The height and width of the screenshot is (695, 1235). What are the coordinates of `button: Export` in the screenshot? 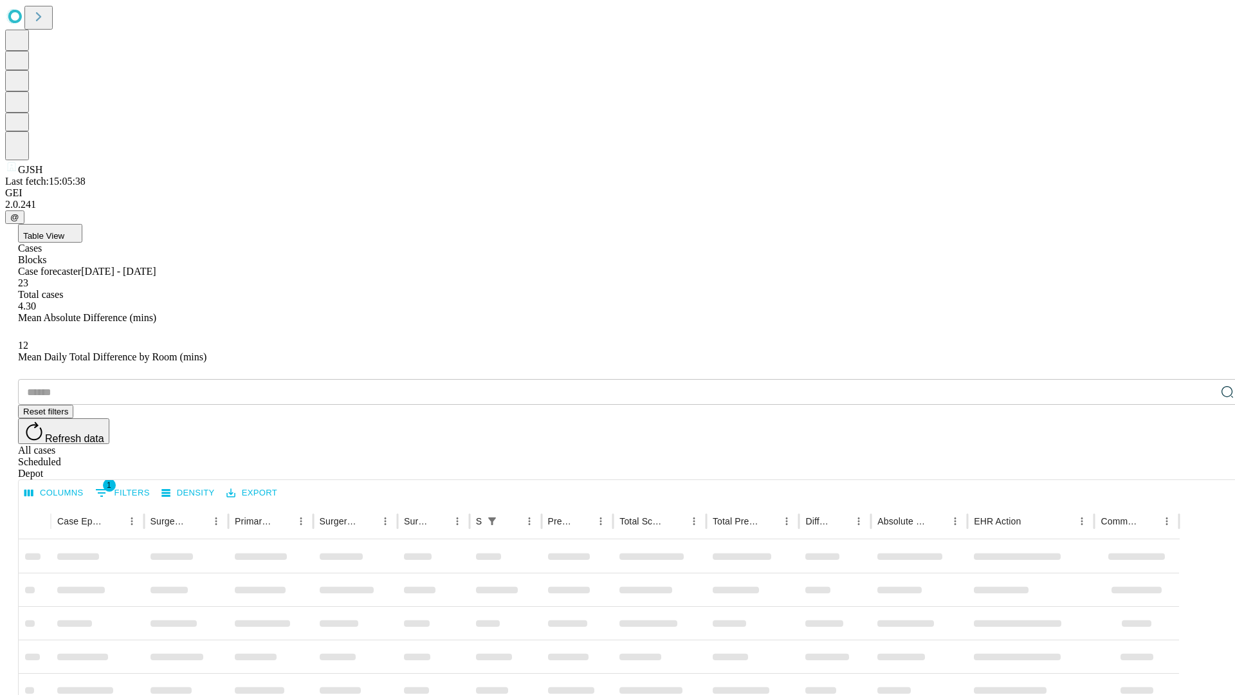 It's located at (252, 493).